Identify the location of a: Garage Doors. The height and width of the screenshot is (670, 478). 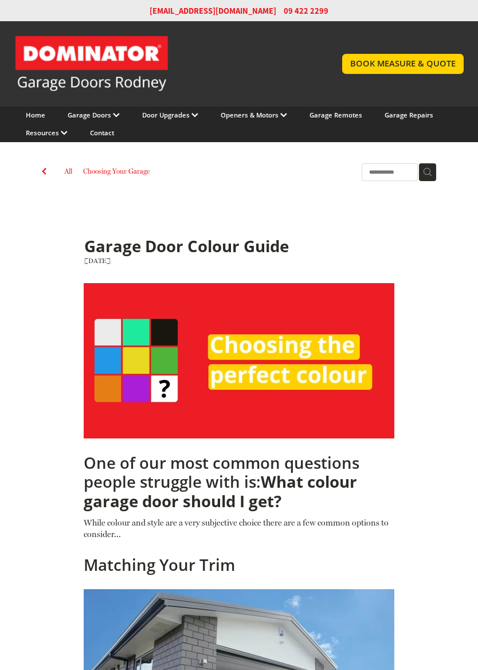
(93, 115).